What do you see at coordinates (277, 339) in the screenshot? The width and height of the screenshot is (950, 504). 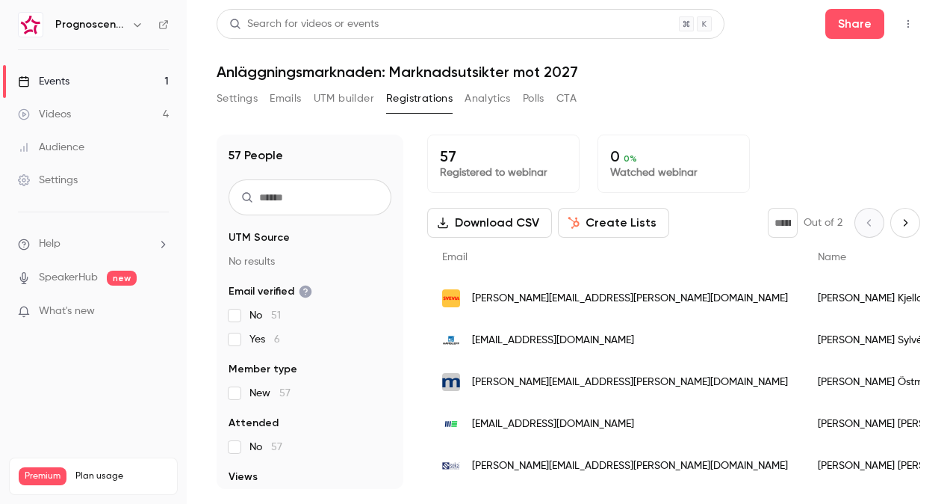 I see `span: 6` at bounding box center [277, 339].